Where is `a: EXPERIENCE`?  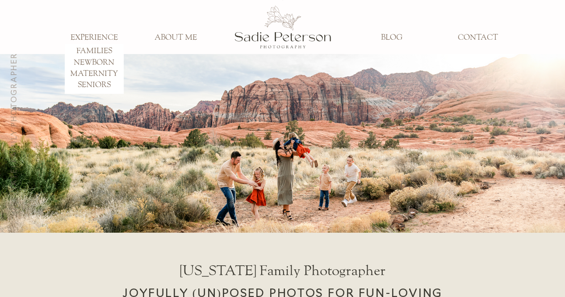 a: EXPERIENCE is located at coordinates (94, 38).